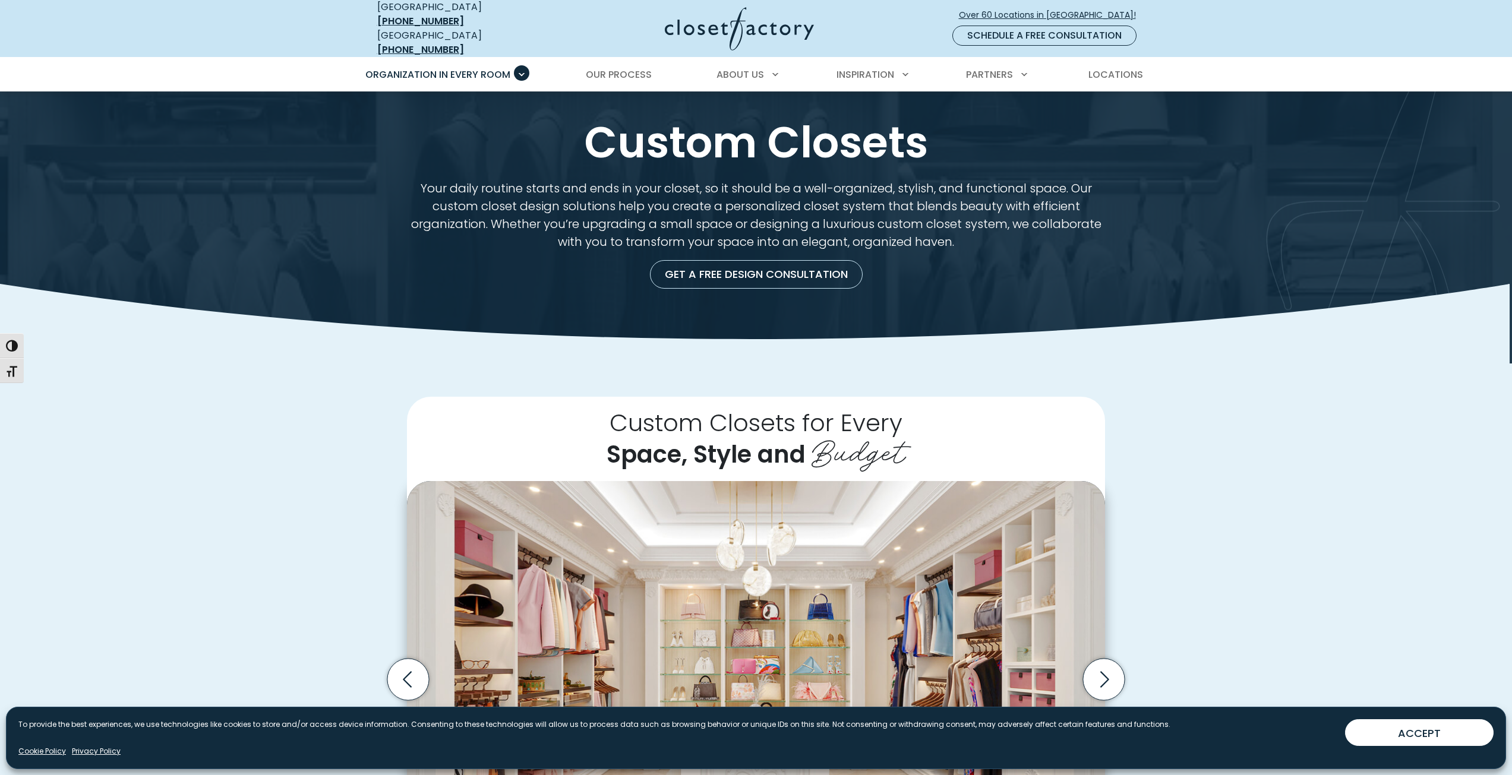 Image resolution: width=1512 pixels, height=775 pixels. I want to click on nav: Primary Menu, so click(756, 75).